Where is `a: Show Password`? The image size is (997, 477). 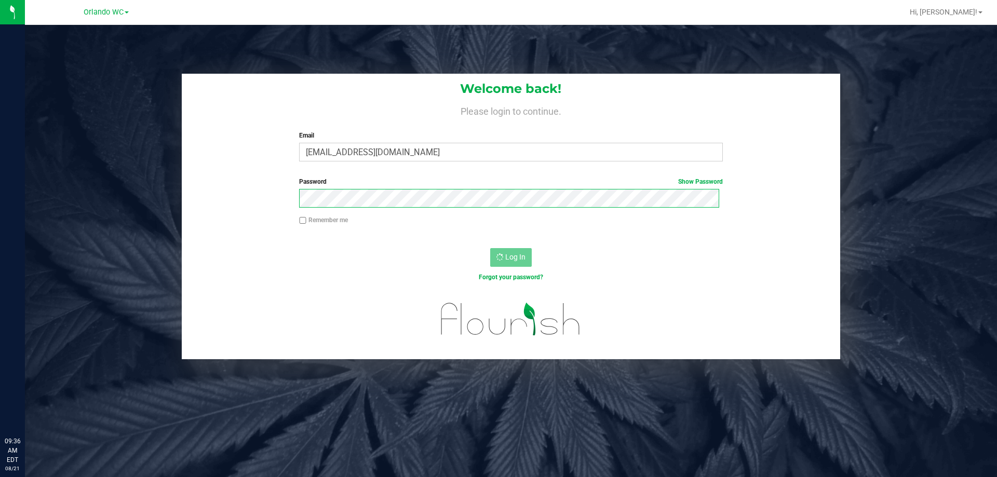 a: Show Password is located at coordinates (700, 182).